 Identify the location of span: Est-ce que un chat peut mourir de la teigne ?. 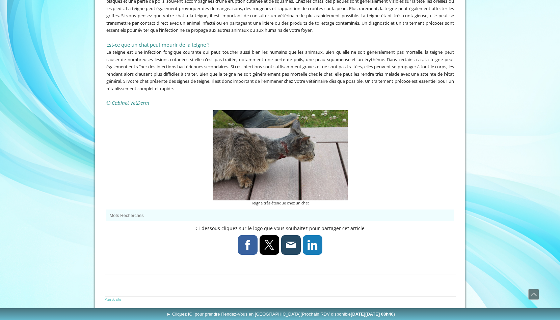
(158, 45).